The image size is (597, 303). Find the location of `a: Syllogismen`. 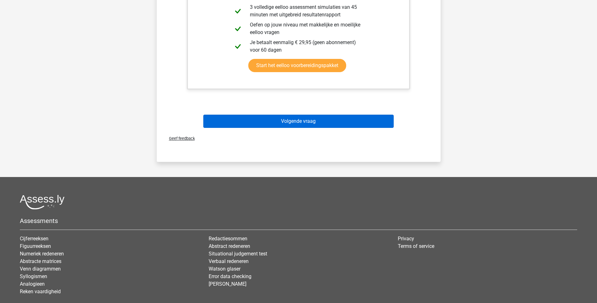

a: Syllogismen is located at coordinates (33, 276).